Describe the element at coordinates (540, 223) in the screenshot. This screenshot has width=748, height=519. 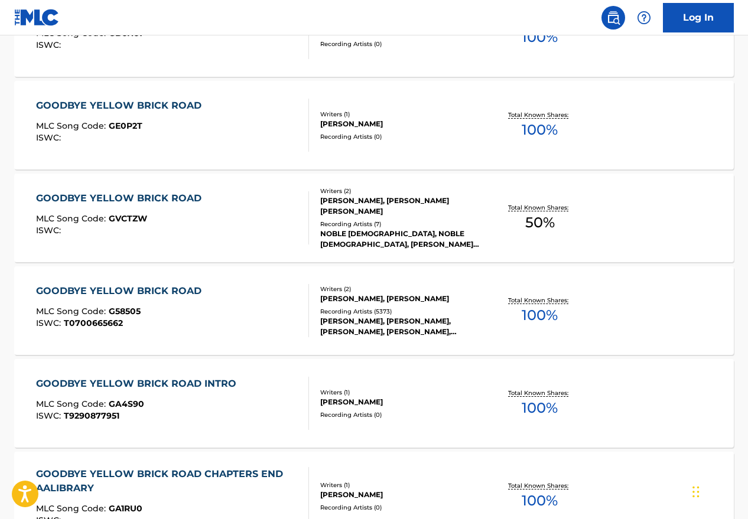
I see `span: 50 %` at that location.